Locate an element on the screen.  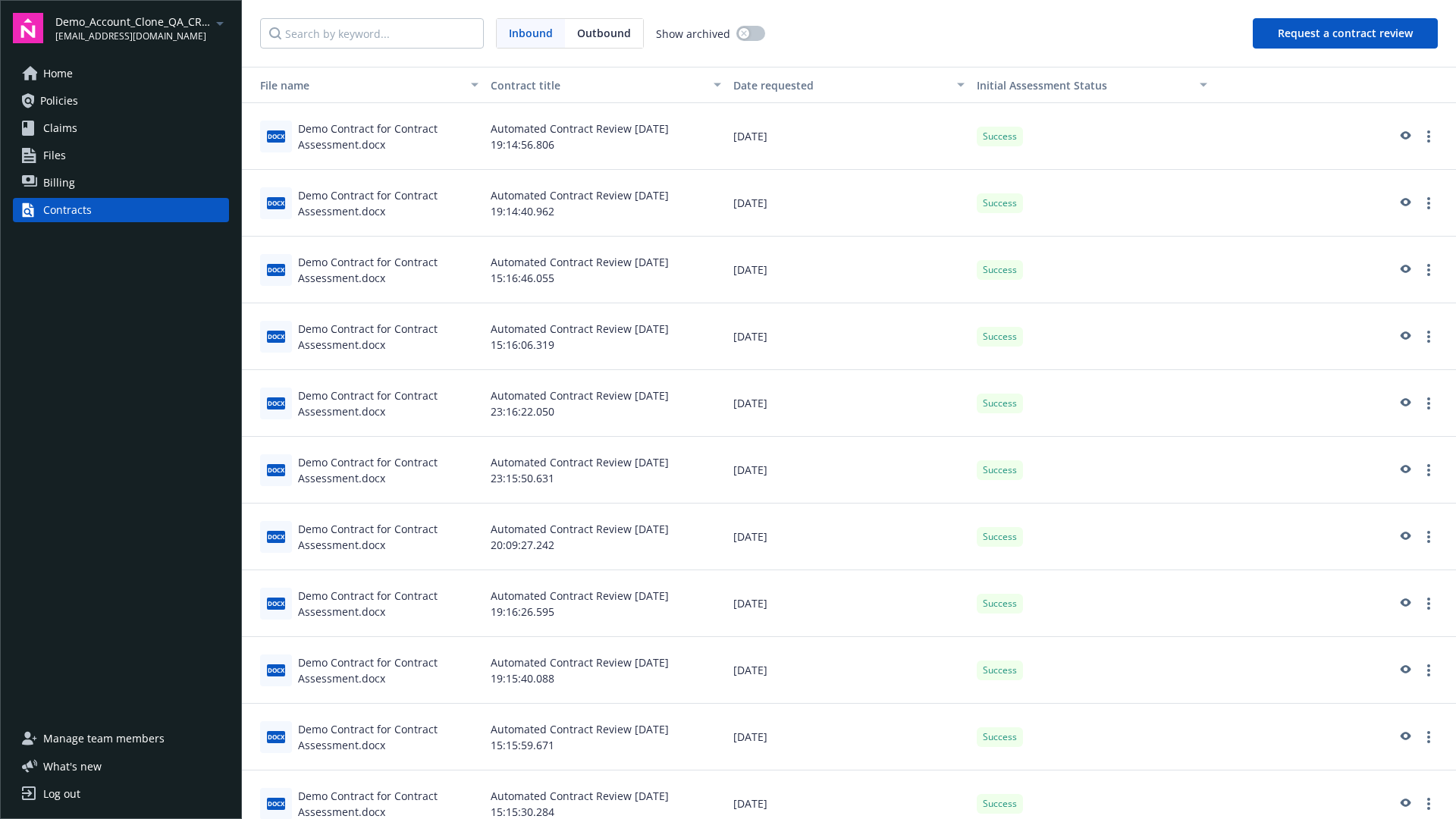
span: Files is located at coordinates (54, 155).